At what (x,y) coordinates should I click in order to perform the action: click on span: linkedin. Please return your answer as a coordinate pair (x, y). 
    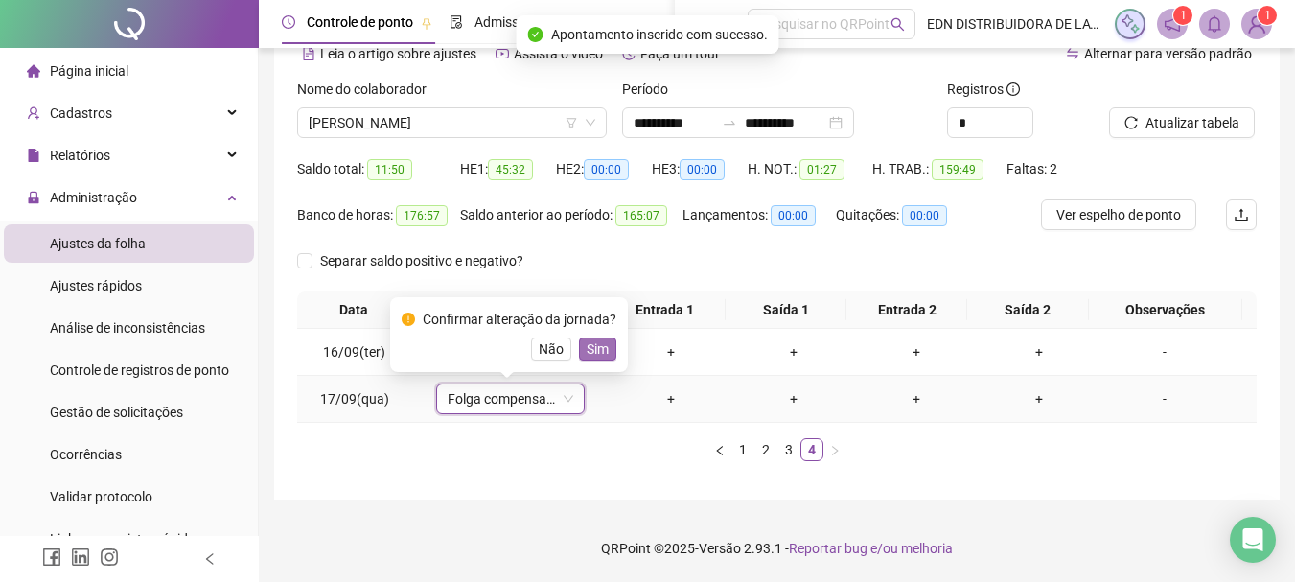
    Looking at the image, I should click on (80, 557).